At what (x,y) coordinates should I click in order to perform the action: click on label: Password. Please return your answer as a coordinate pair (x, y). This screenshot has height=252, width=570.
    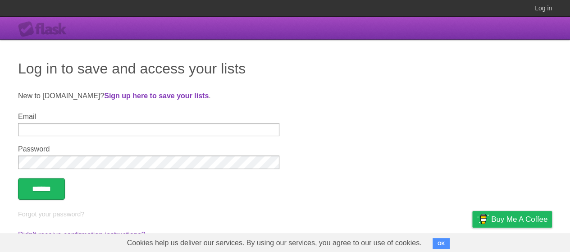
    Looking at the image, I should click on (149, 149).